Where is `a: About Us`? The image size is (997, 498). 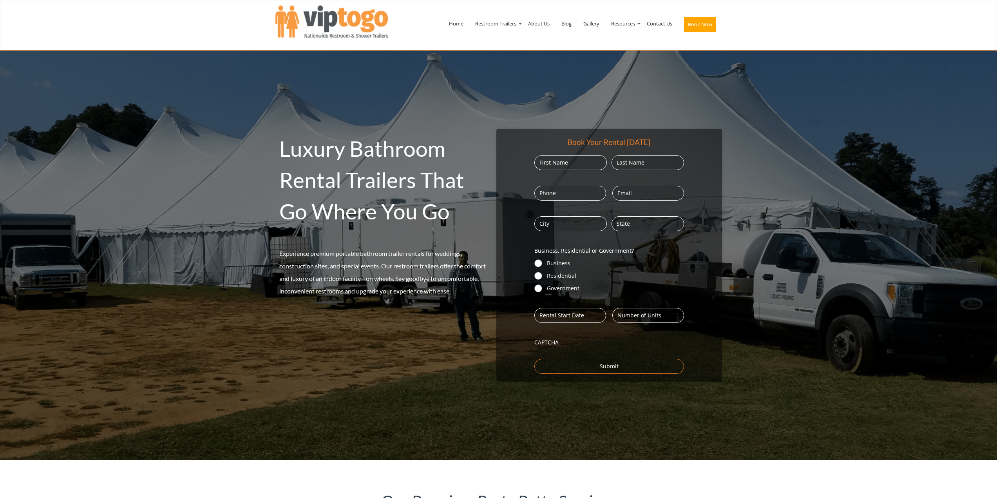
a: About Us is located at coordinates (538, 23).